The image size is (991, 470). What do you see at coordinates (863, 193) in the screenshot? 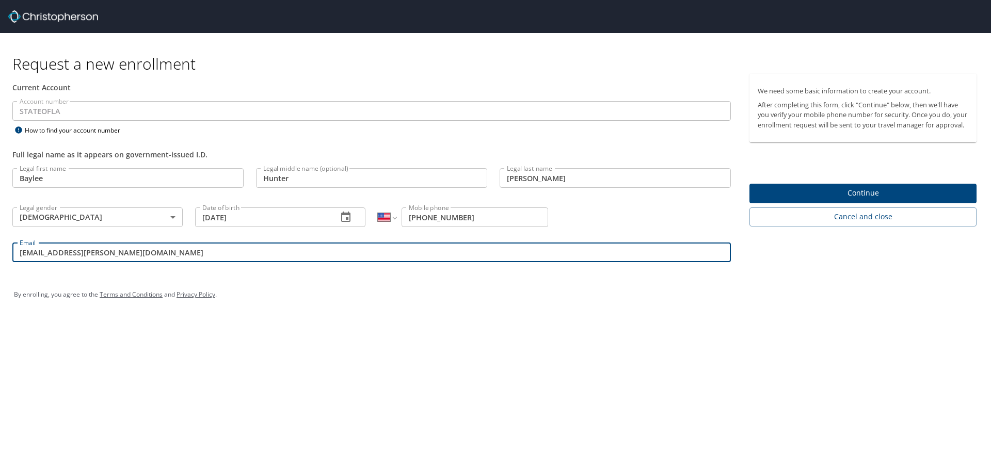
I see `span: Continue` at bounding box center [863, 193].